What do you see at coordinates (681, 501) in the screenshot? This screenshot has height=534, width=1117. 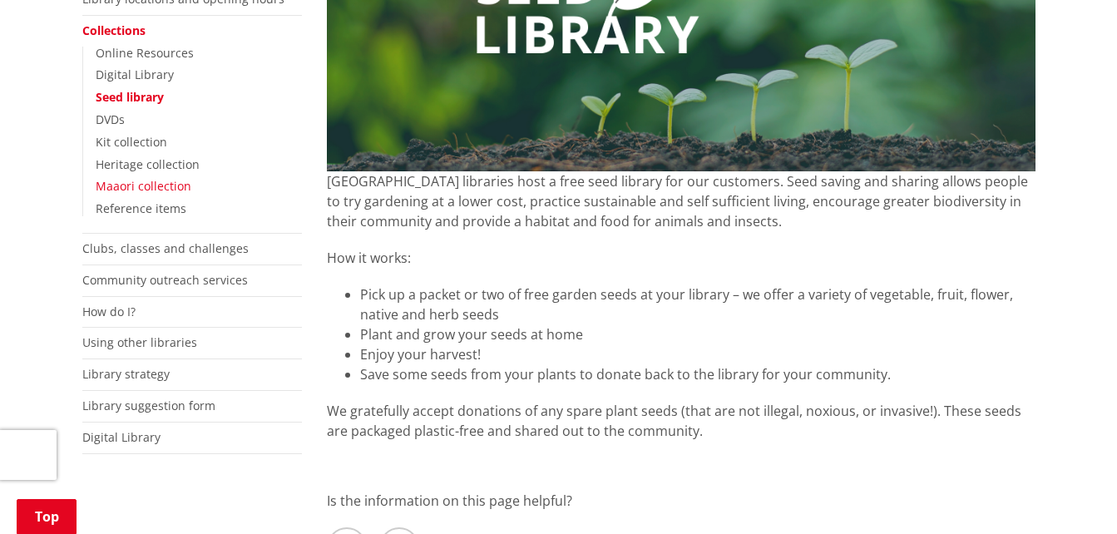 I see `p: Is the information on this page helpful?` at bounding box center [681, 501].